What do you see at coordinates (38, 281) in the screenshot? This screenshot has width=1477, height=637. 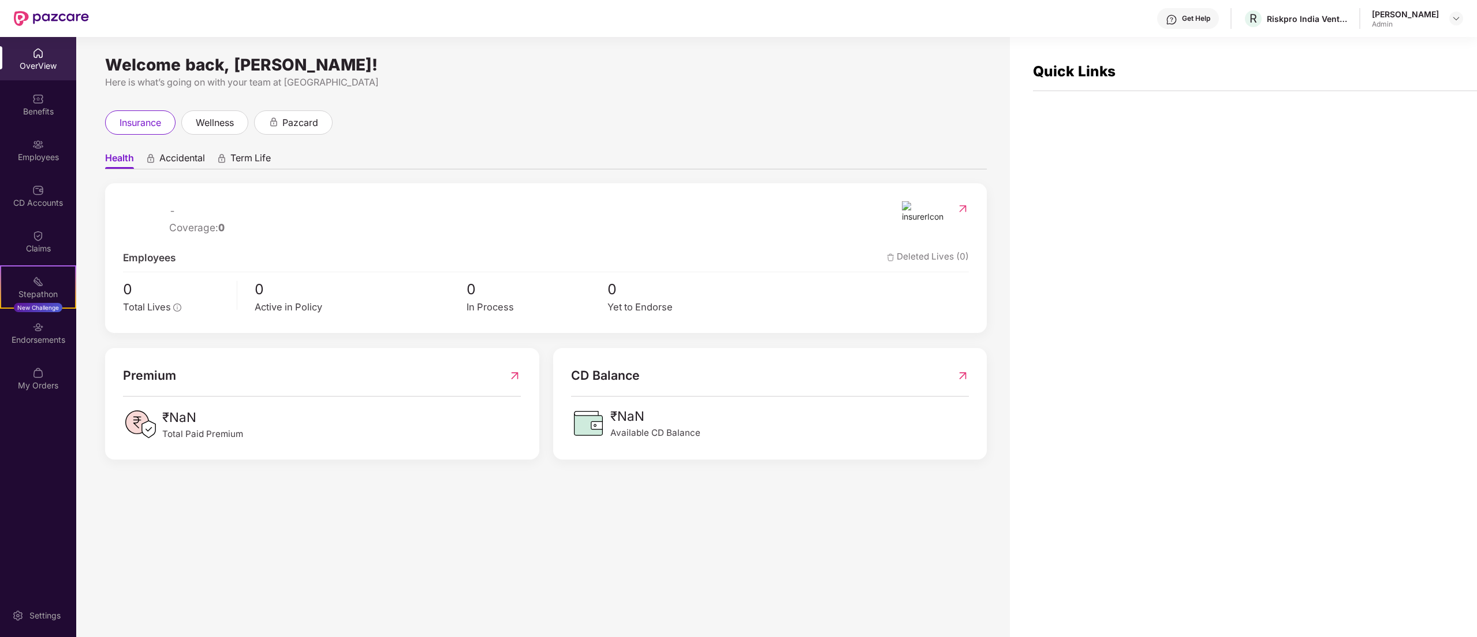 I see `img: svg+xml;base64,PHN2ZyB4bWxucz0iaHR0cDovL3d3dy53My5vcmcvMjAwMC9zdmciIHdpZHRoPSIyMSIgaGVpZ2h0PSIyMC...` at bounding box center [38, 281].